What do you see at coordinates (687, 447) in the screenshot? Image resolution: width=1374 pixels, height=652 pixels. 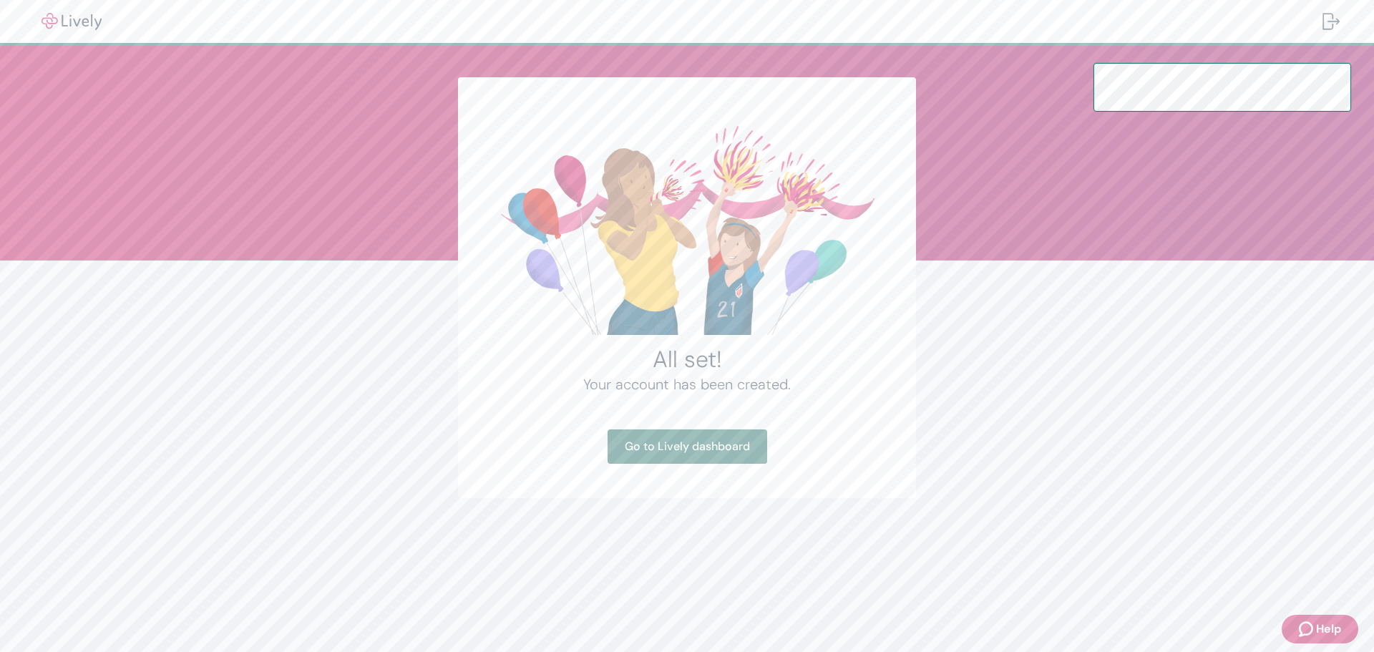 I see `a: Go to Lively dashboard` at bounding box center [687, 447].